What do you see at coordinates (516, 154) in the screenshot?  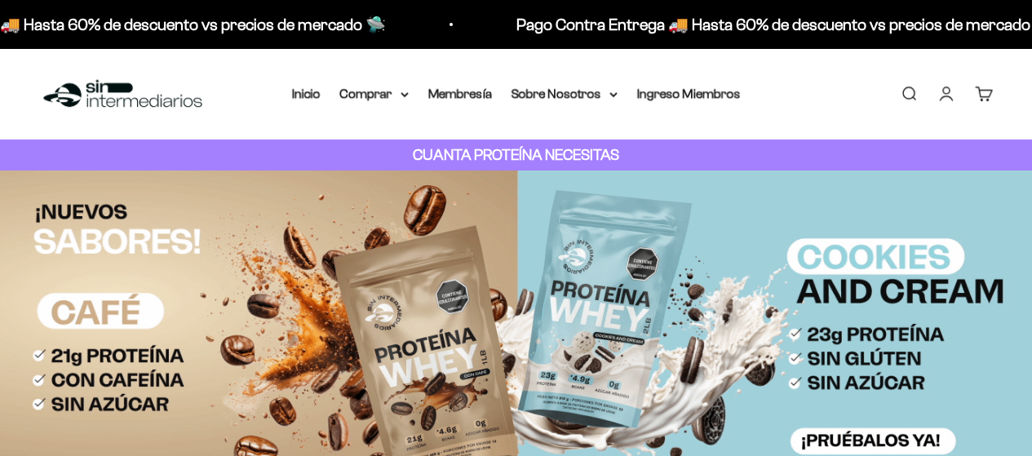 I see `strong: CUANTA PROTEÍNA NECESITAS` at bounding box center [516, 154].